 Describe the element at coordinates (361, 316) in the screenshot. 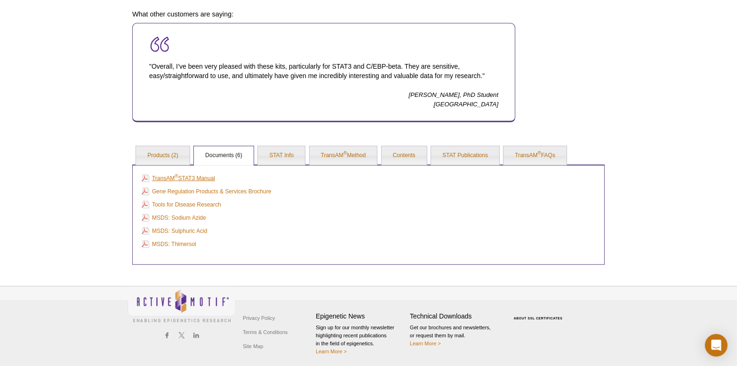

I see `h4: Epigenetic News` at that location.